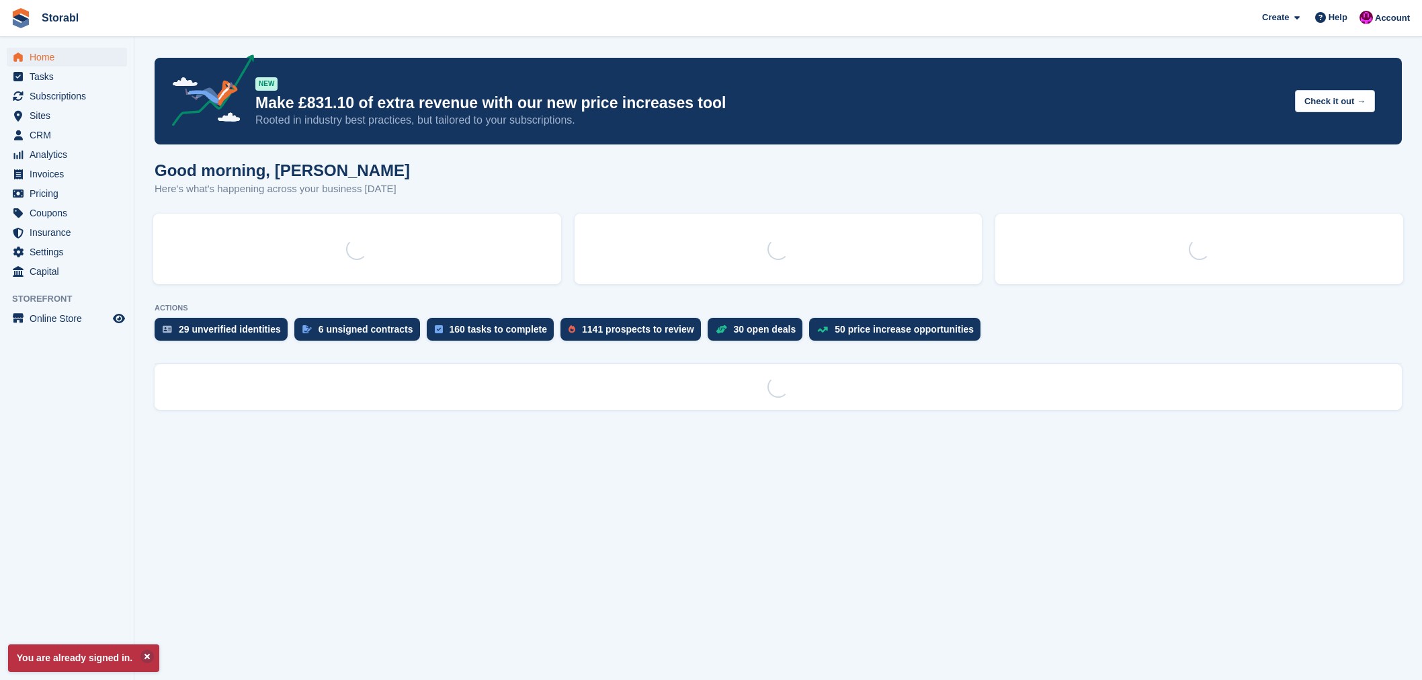  I want to click on span: Analytics, so click(70, 155).